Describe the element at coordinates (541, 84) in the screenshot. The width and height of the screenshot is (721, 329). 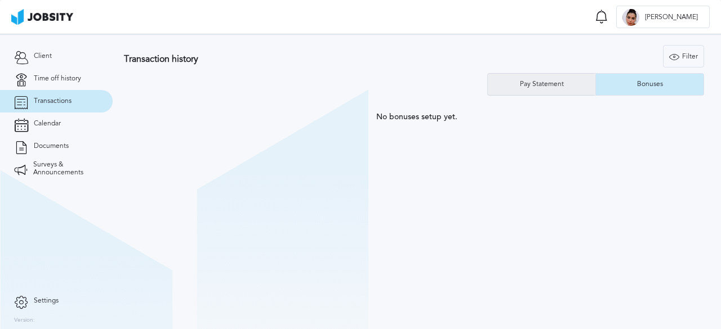
I see `button: Pay Statement` at that location.